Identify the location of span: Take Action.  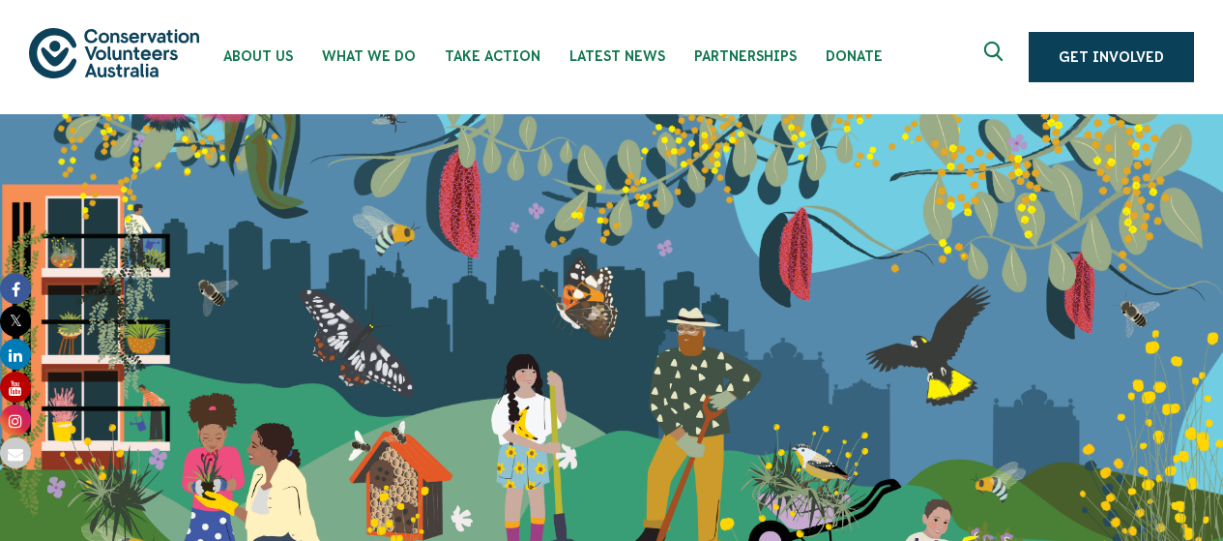
(492, 56).